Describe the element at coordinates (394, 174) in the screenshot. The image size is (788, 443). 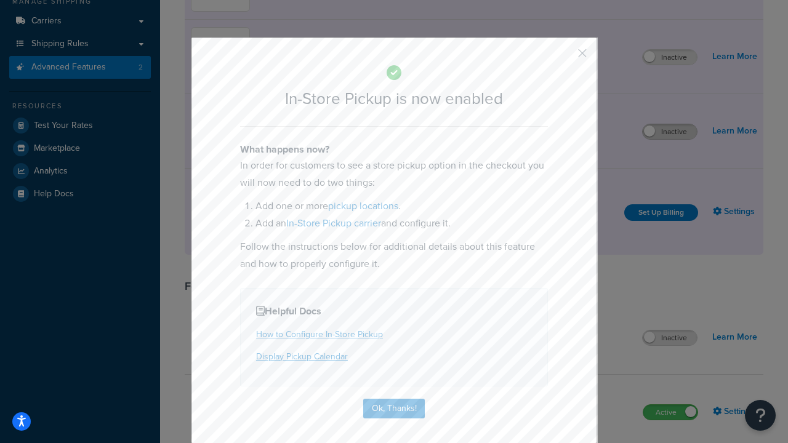
I see `p: In order for customers to see a store pickup option in the checkout you will now need to do two t...` at that location.